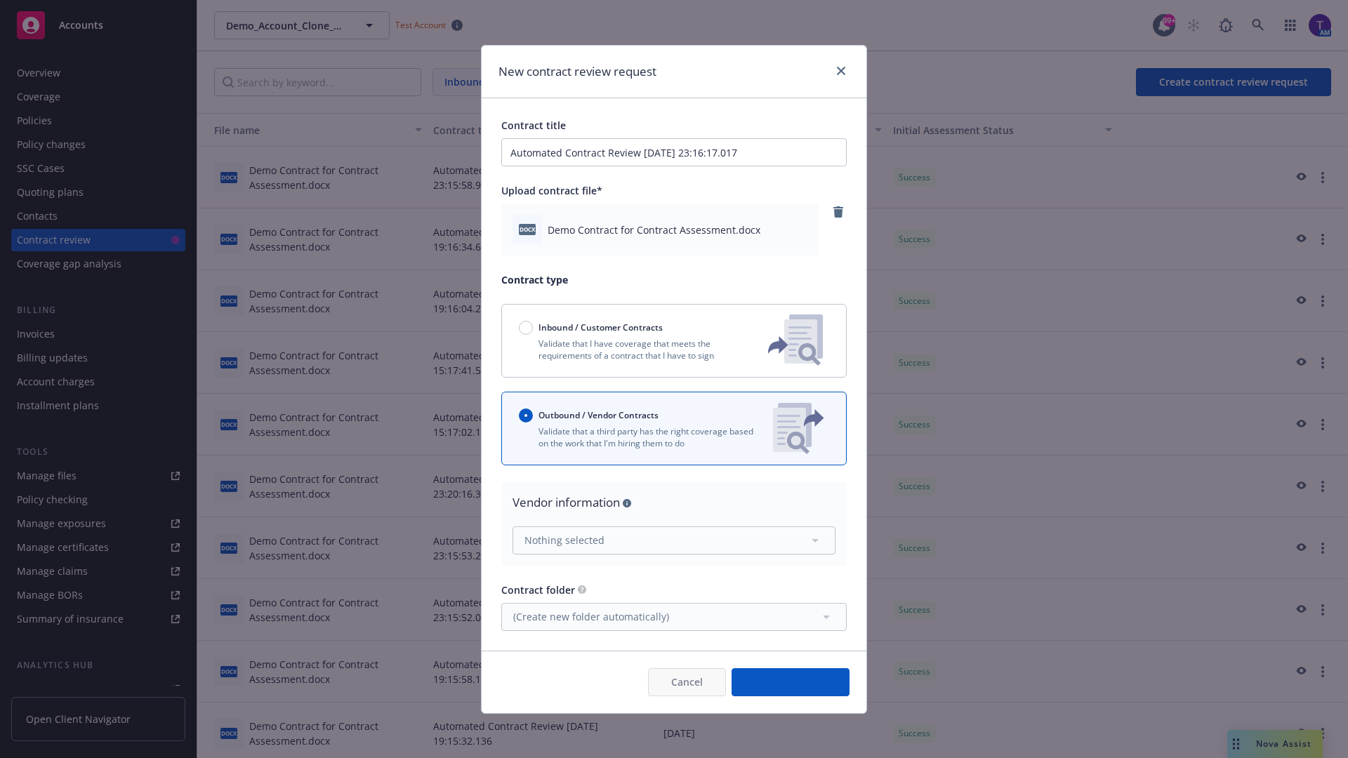 The width and height of the screenshot is (1348, 758). Describe the element at coordinates (526, 328) in the screenshot. I see `input: Inbound / Customer Contracts` at that location.